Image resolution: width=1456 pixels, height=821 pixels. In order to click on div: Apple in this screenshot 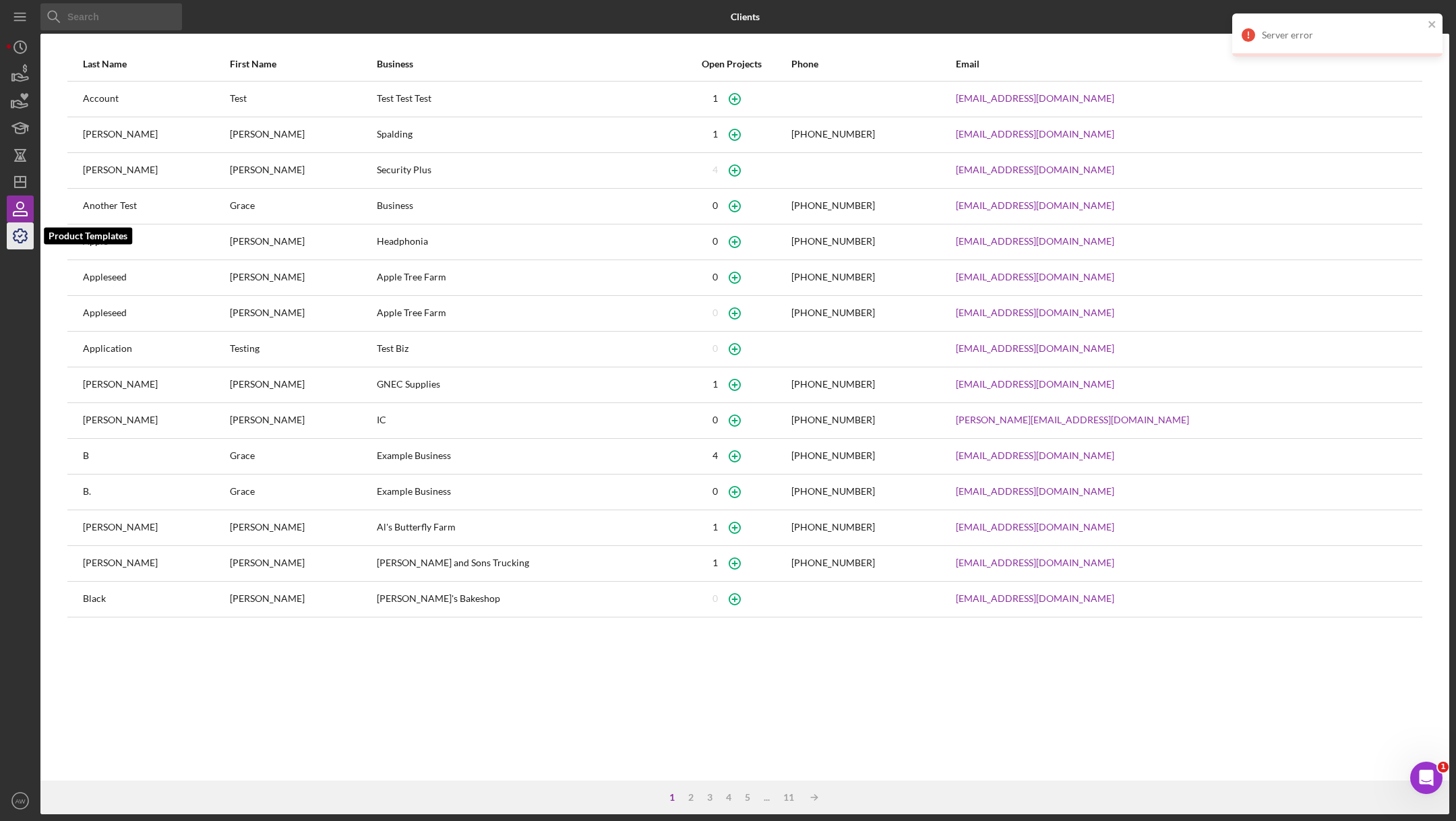, I will do `click(156, 242)`.